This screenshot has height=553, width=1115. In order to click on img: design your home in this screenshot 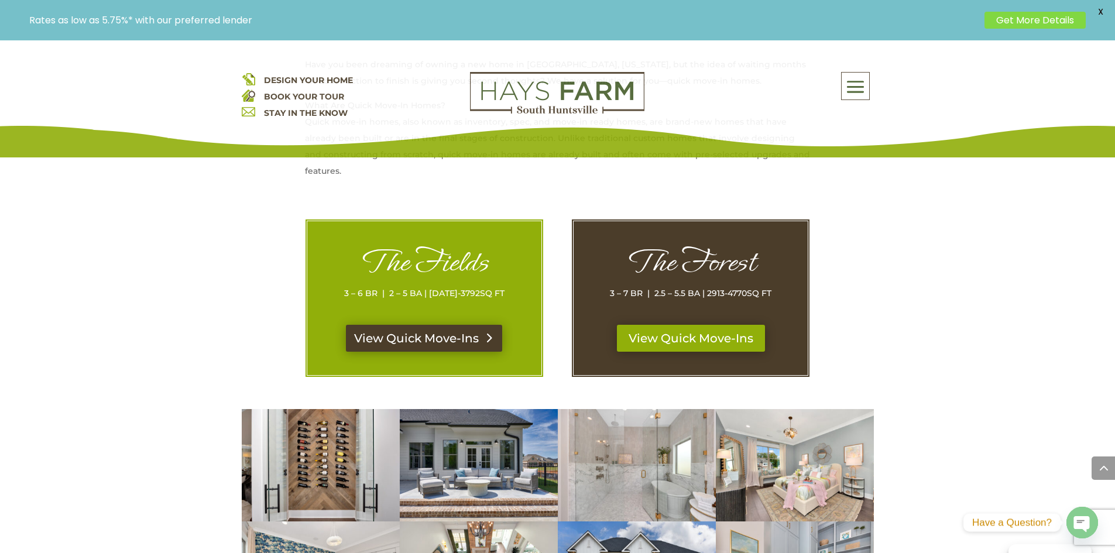, I will do `click(248, 78)`.